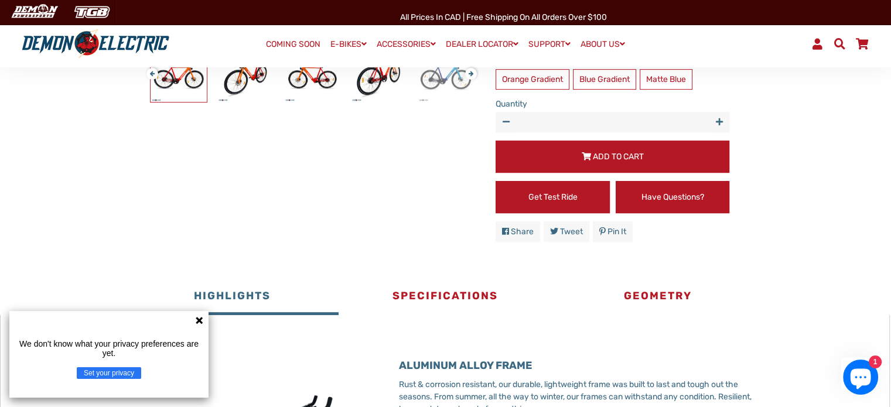 The image size is (891, 407). Describe the element at coordinates (549, 44) in the screenshot. I see `a: SUPPORT` at that location.